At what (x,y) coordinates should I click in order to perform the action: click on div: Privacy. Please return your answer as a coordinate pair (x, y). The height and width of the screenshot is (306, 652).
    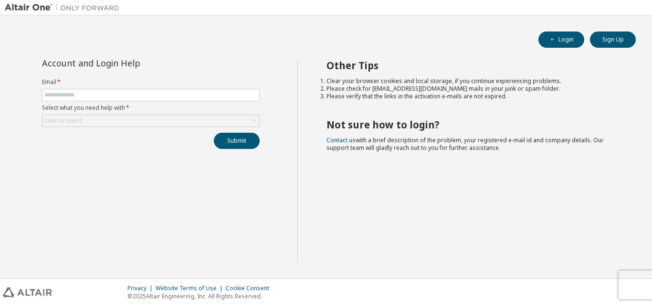
    Looking at the image, I should click on (141, 288).